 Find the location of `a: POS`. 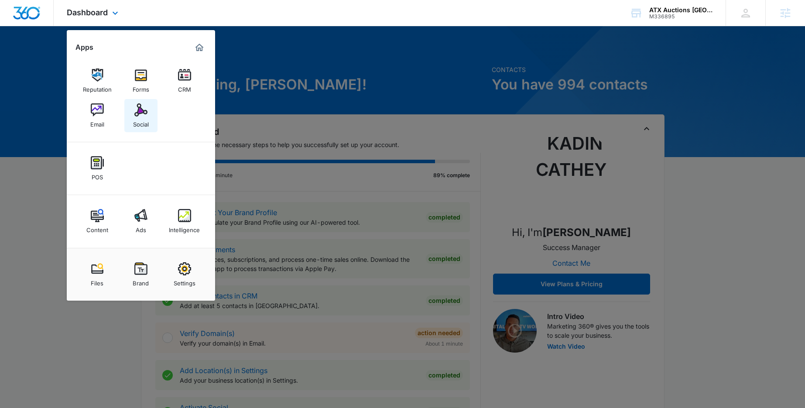

a: POS is located at coordinates (97, 169).